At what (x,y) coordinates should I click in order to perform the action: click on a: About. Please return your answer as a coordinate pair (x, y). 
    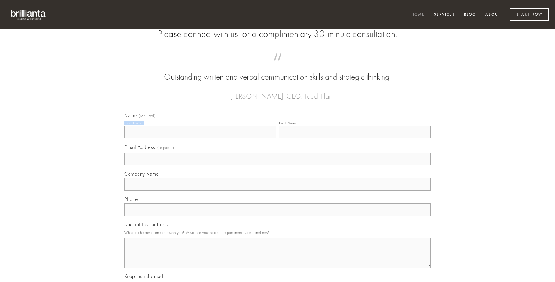
    Looking at the image, I should click on (493, 15).